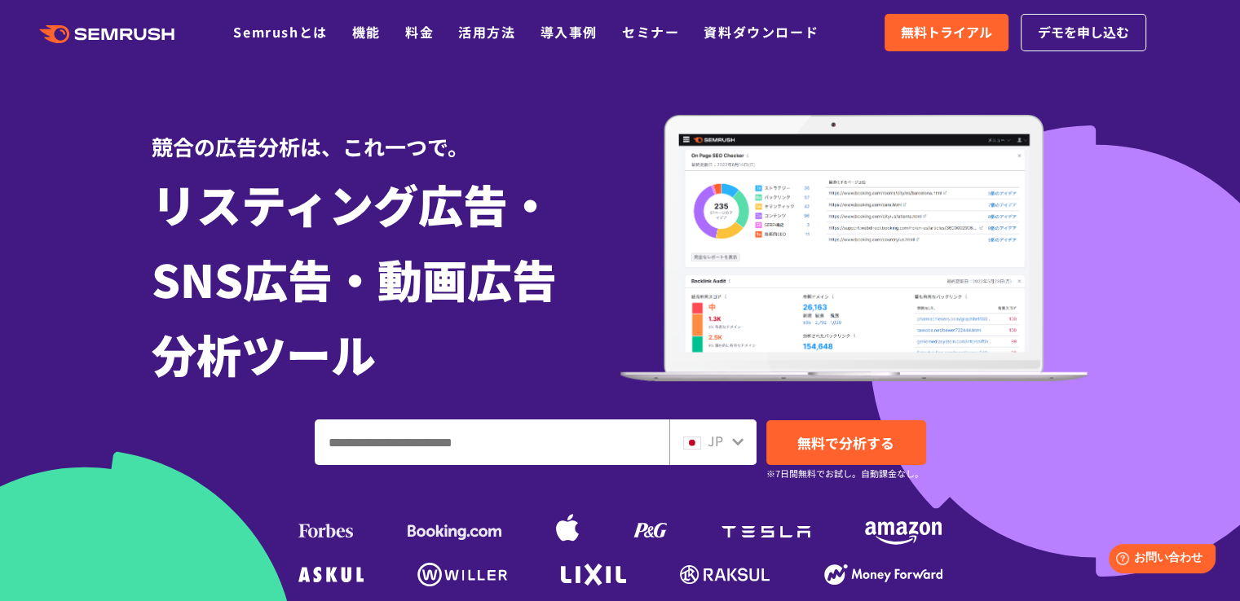 Image resolution: width=1240 pixels, height=601 pixels. I want to click on a: 無料で分析する, so click(846, 443).